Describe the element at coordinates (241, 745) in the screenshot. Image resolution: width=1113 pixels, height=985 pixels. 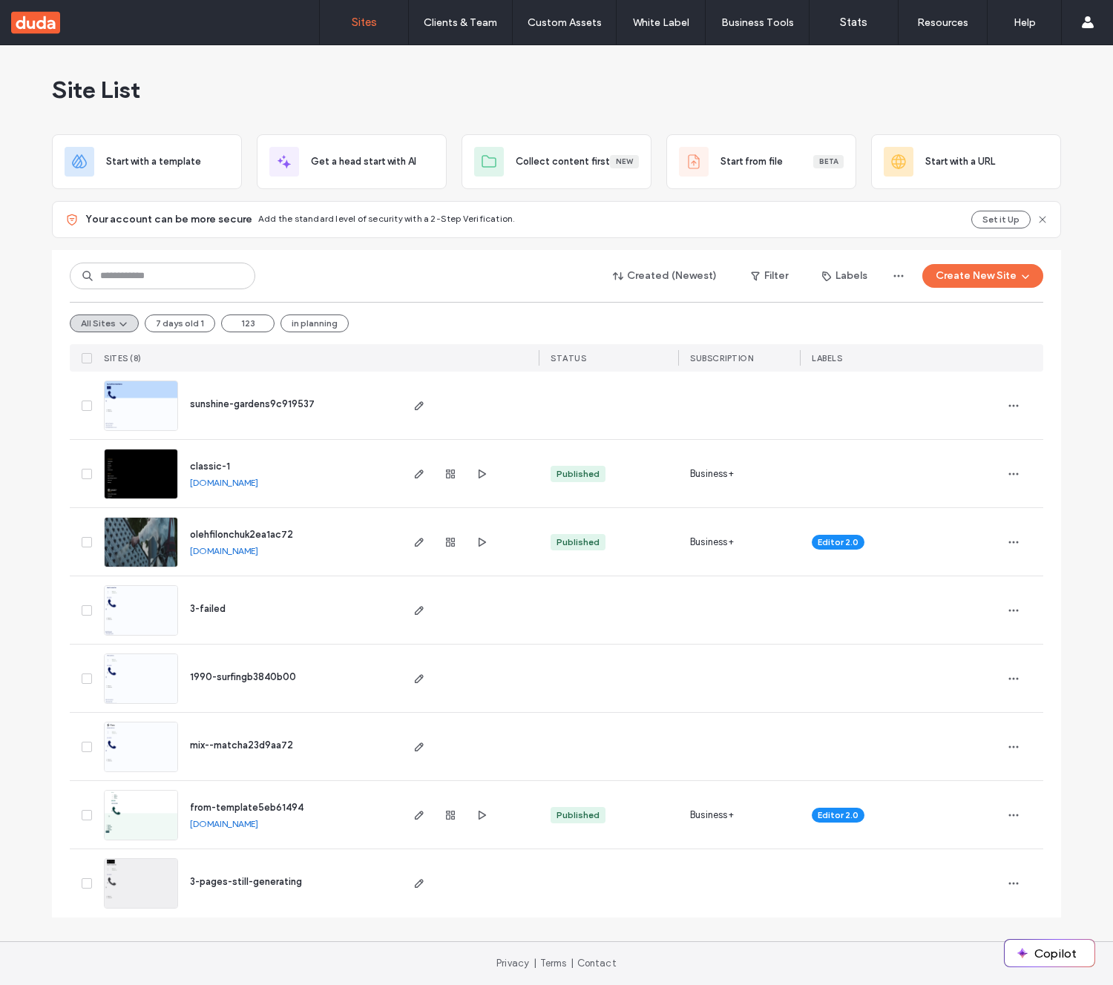
I see `span: mix--matcha23d9aa72` at that location.